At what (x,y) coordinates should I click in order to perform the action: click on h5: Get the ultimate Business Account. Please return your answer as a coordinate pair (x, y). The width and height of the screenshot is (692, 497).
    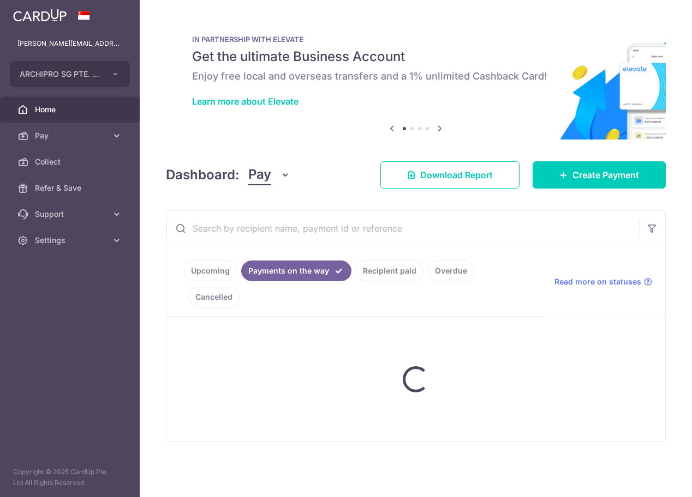
    Looking at the image, I should click on (416, 57).